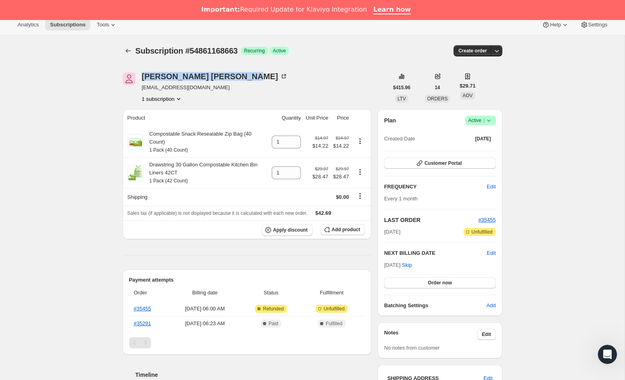 This screenshot has height=380, width=625. I want to click on span: Billing date, so click(205, 293).